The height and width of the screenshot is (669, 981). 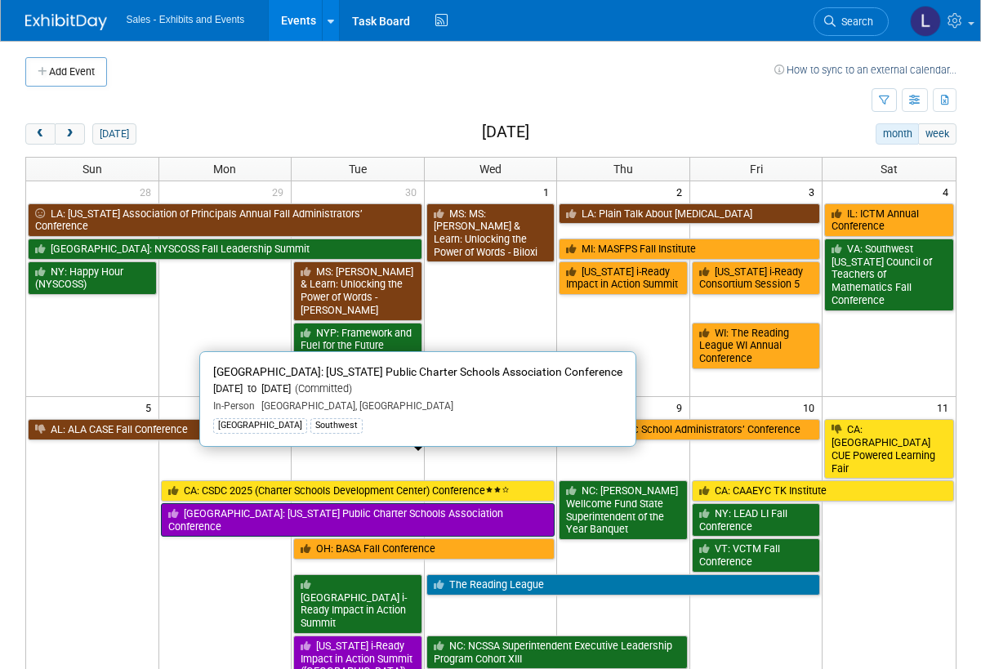 I want to click on span: 10, so click(x=811, y=407).